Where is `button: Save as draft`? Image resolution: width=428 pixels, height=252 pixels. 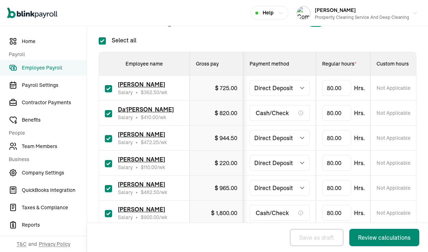
button: Save as draft is located at coordinates (317, 238).